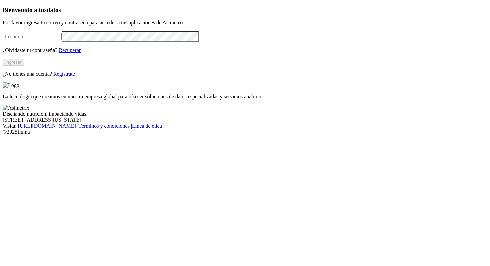  What do you see at coordinates (245, 132) in the screenshot?
I see `div: © 2025 Iluma` at bounding box center [245, 132].